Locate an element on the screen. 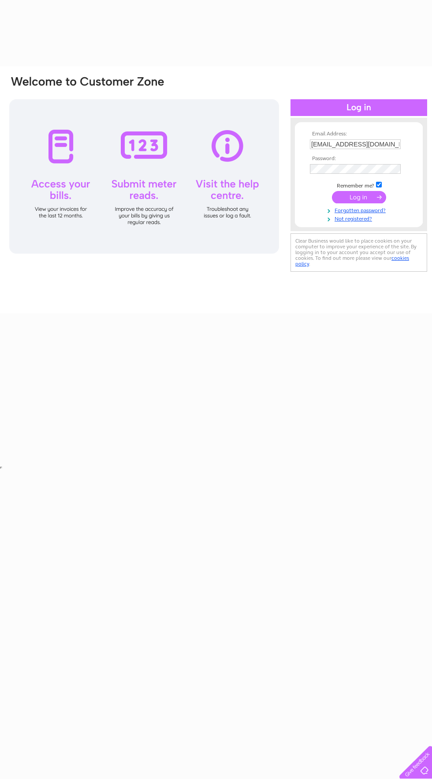  input: Submit is located at coordinates (359, 197).